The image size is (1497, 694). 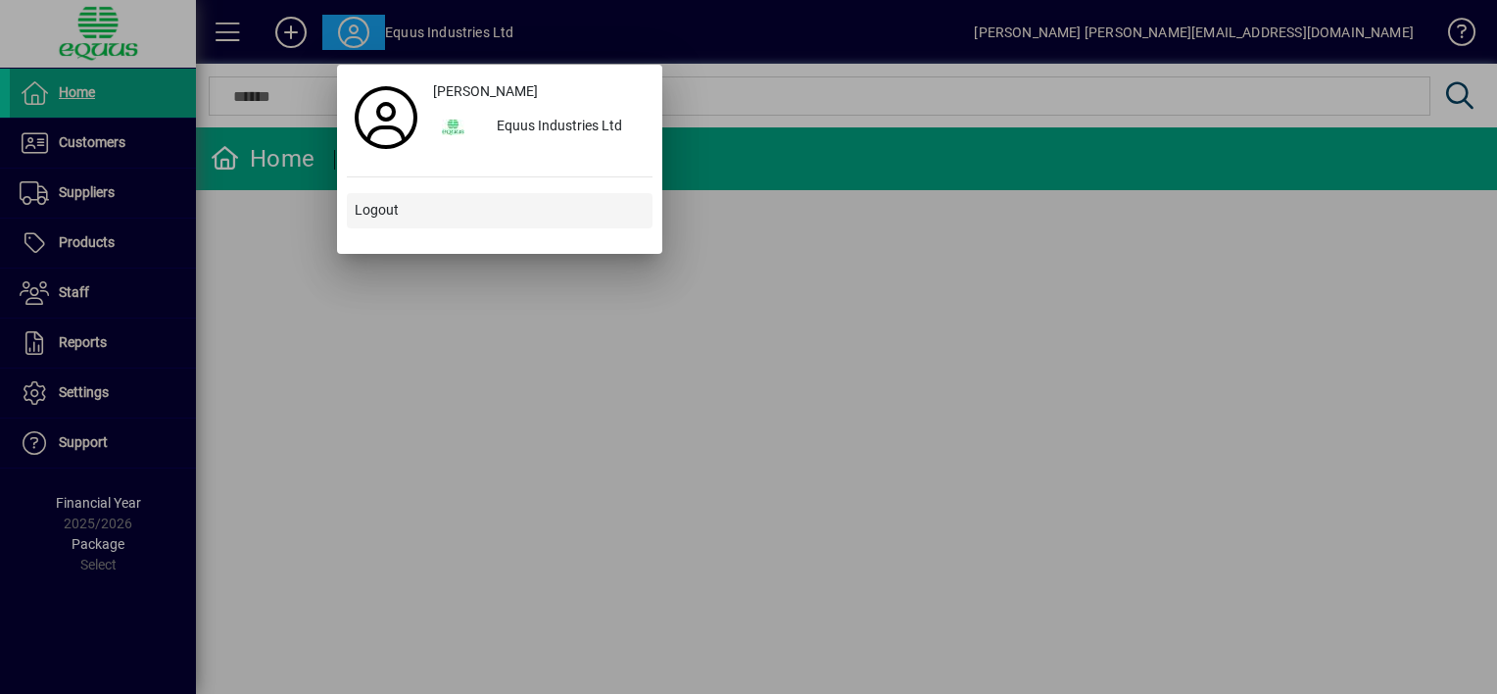 I want to click on button: Equus Industries Ltd, so click(x=539, y=127).